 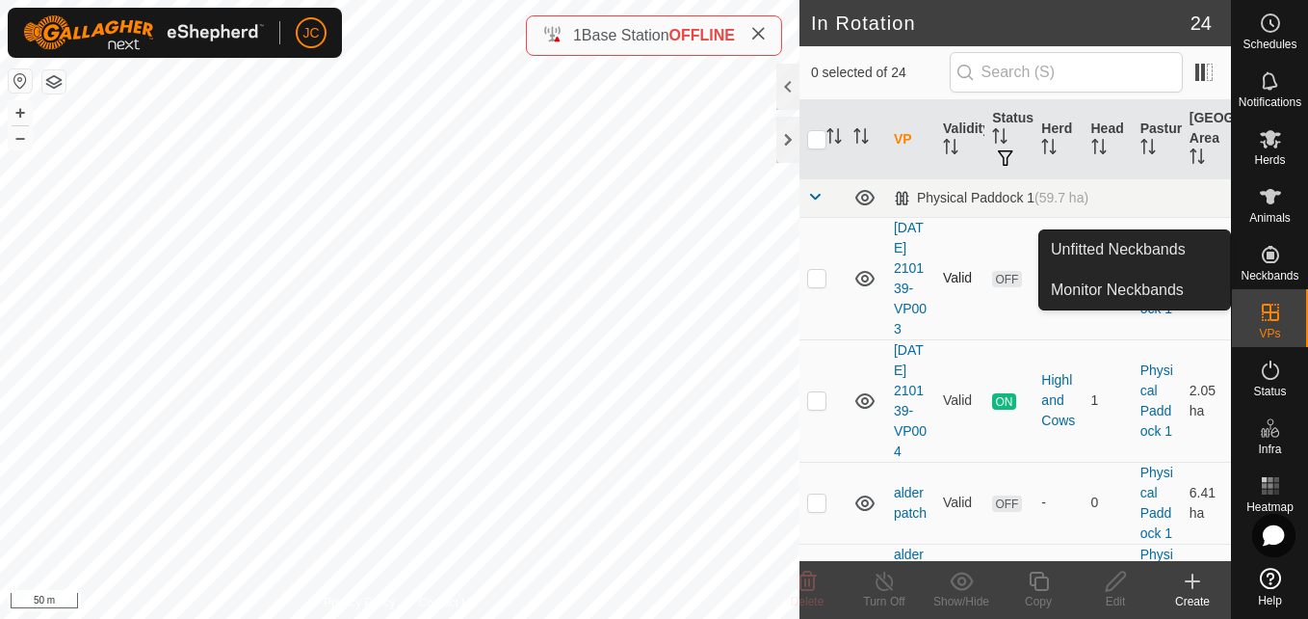 I want to click on span: (59.7 ha), so click(x=1062, y=197).